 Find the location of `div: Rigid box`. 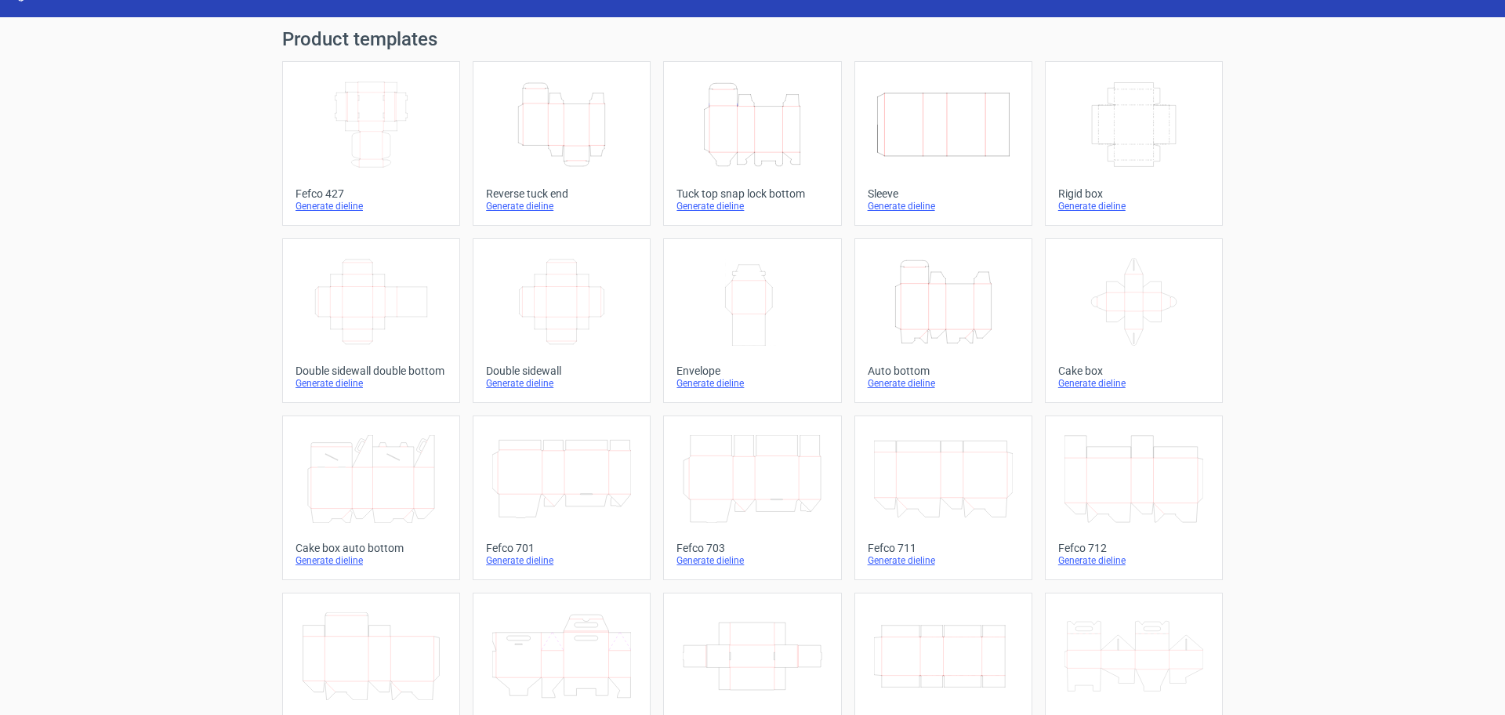

div: Rigid box is located at coordinates (1133, 194).